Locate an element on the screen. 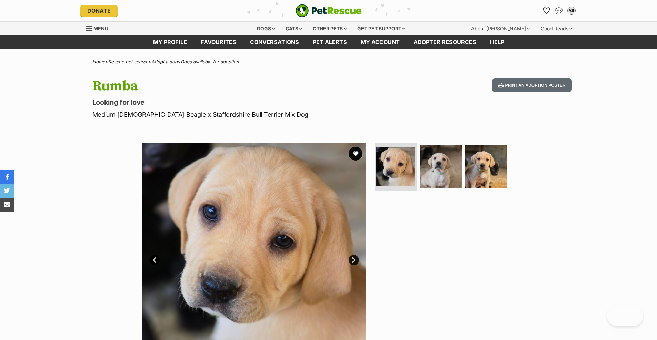 Image resolution: width=657 pixels, height=340 pixels. img: logo-e224e6f780fb5917bec1dbf3a21bbac754714ae5b6737aabdf751b685950b380.svg is located at coordinates (329, 11).